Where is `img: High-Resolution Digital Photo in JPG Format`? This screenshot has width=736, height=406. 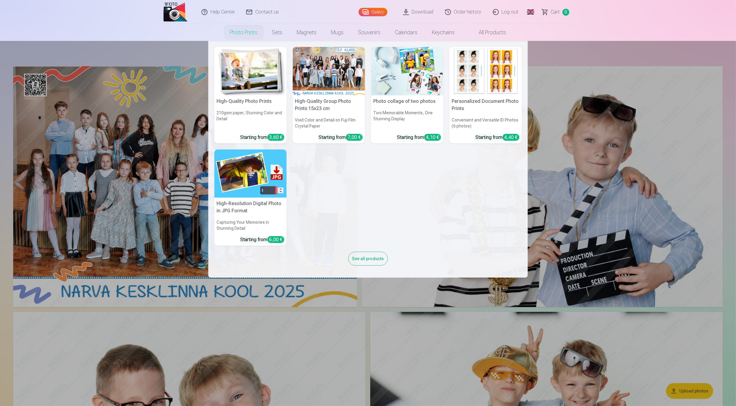 img: High-Resolution Digital Photo in JPG Format is located at coordinates (251, 173).